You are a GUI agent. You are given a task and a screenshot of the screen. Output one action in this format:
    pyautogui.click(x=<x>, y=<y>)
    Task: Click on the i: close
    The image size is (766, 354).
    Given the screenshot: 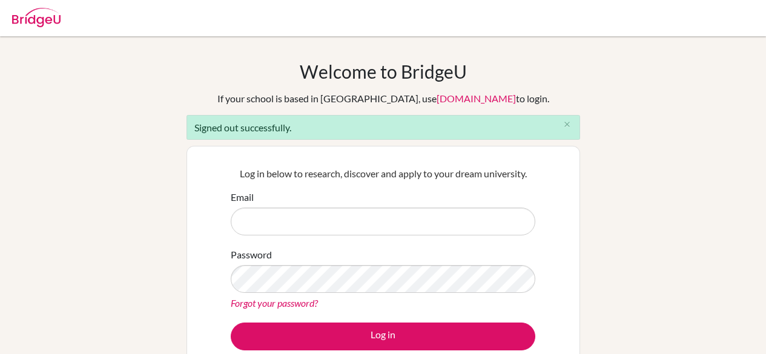 What is the action you would take?
    pyautogui.click(x=567, y=124)
    